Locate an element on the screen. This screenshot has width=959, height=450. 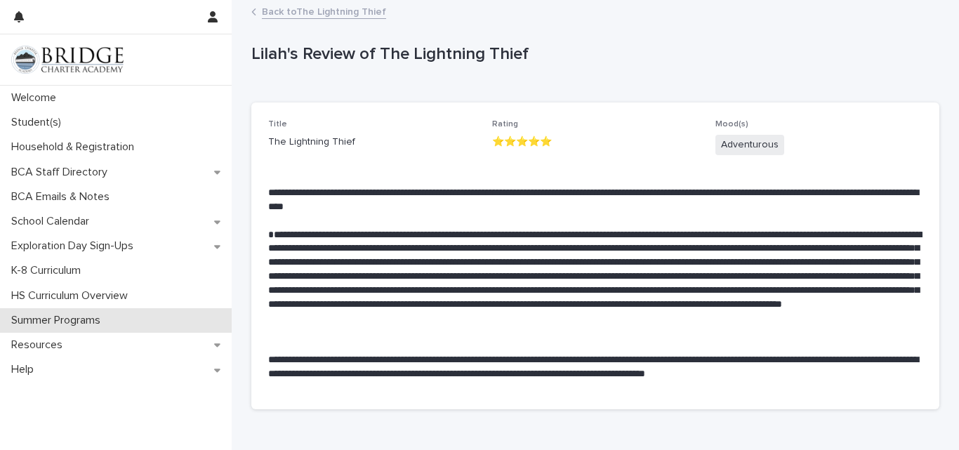
p: Help is located at coordinates (25, 369).